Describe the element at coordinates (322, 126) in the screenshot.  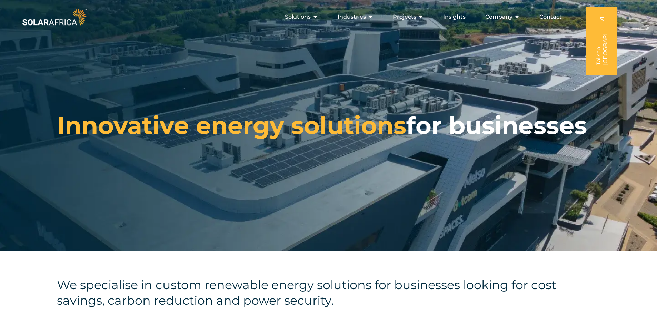
I see `h1: for businesses` at that location.